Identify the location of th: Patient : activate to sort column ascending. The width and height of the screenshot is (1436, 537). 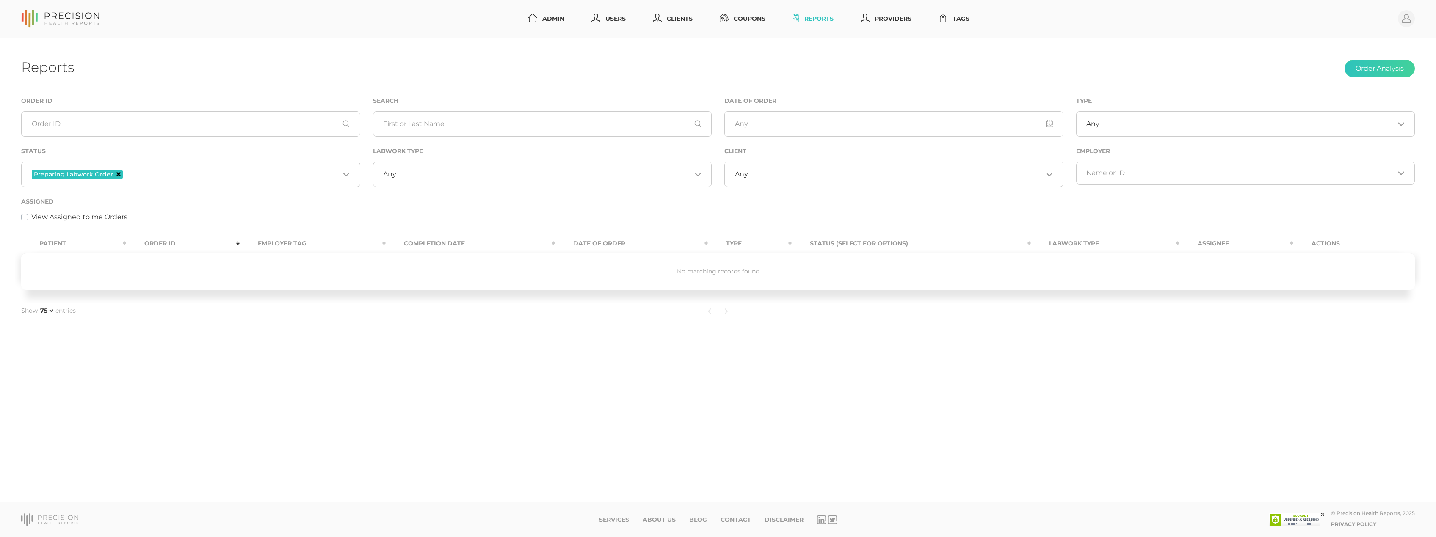
(74, 243).